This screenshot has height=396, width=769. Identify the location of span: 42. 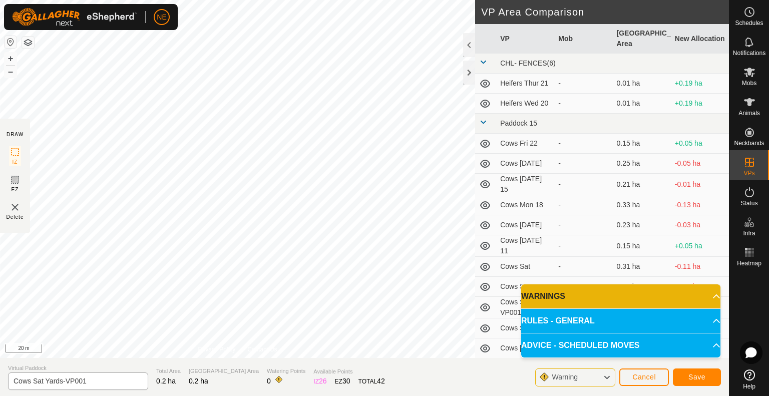
(381, 381).